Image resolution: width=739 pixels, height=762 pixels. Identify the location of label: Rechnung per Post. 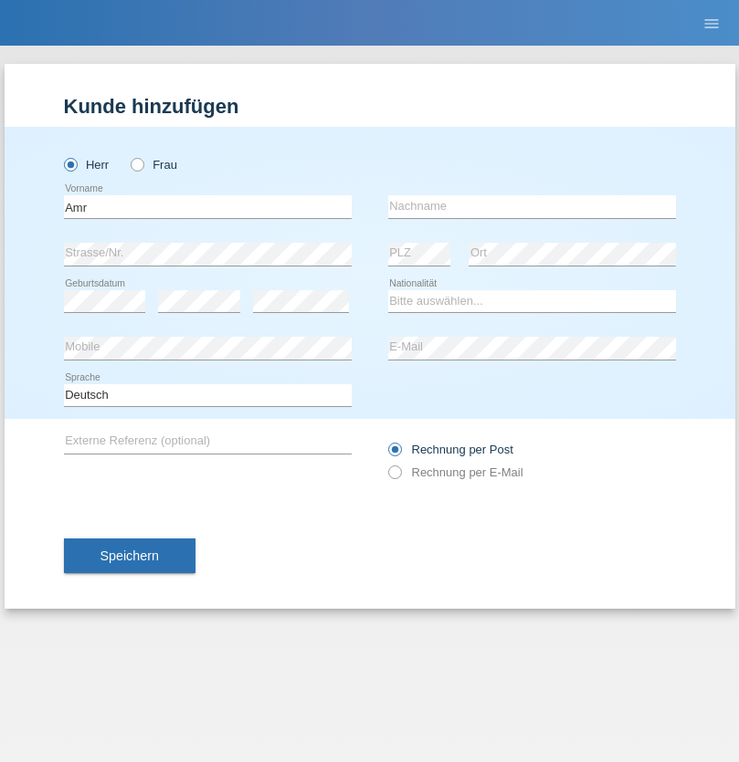
(450, 449).